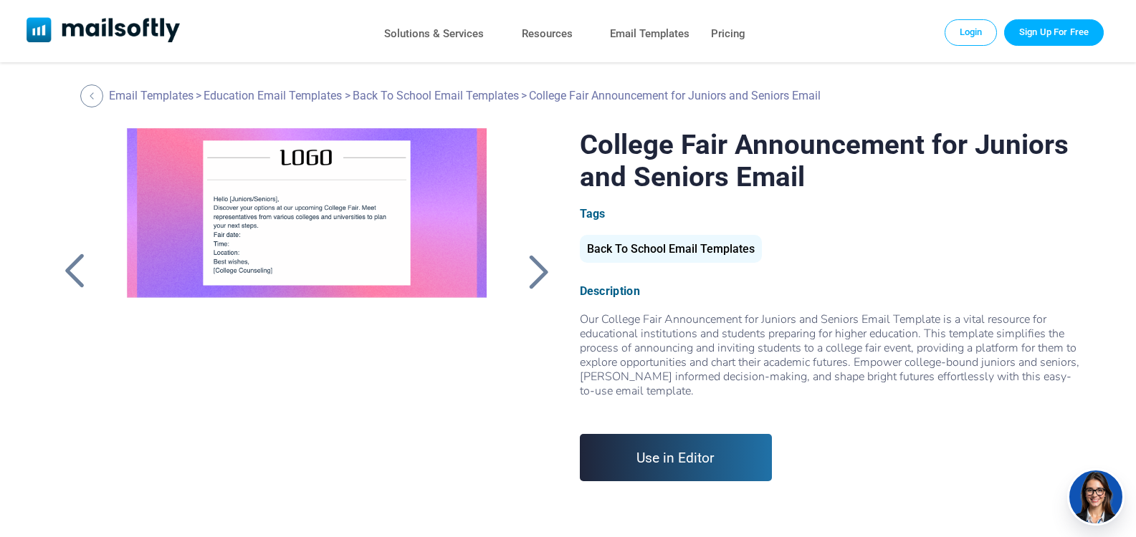 This screenshot has height=537, width=1136. Describe the element at coordinates (671, 249) in the screenshot. I see `div: Back To School Email Templates` at that location.